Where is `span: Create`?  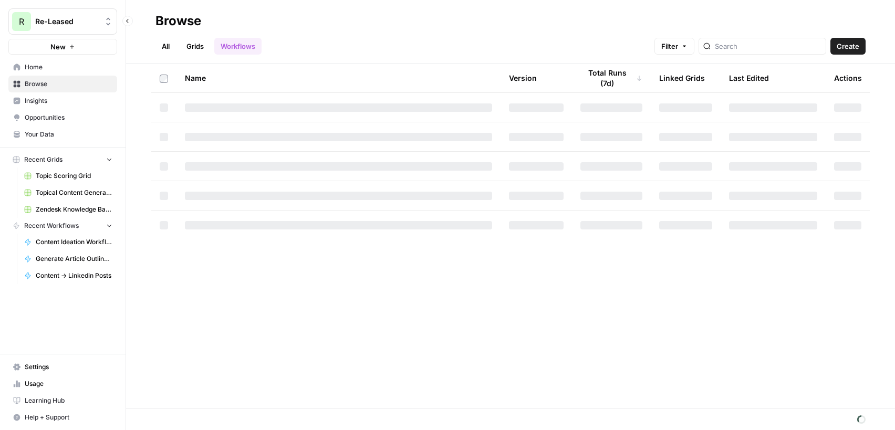 span: Create is located at coordinates (848, 46).